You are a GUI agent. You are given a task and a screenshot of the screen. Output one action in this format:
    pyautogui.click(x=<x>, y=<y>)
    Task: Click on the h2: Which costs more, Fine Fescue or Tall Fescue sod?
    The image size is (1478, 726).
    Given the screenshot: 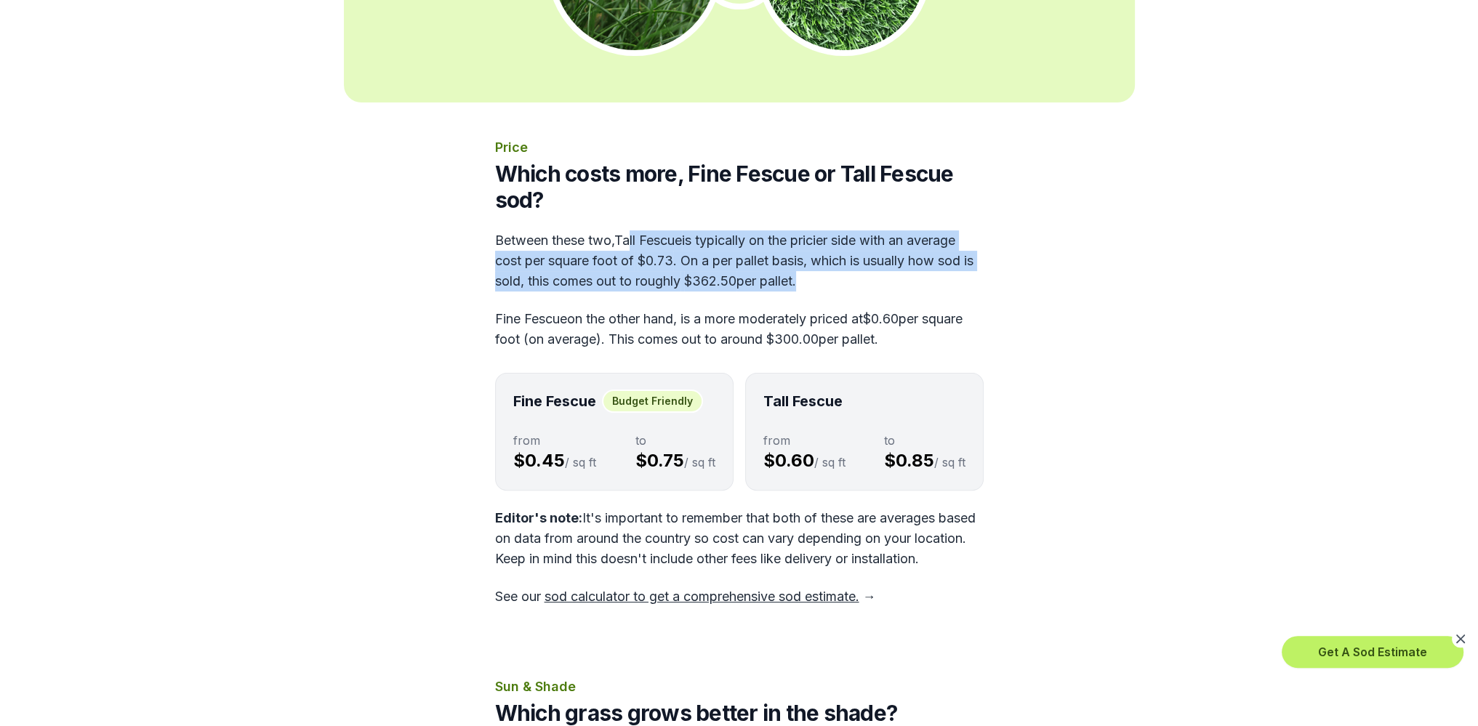 What is the action you would take?
    pyautogui.click(x=739, y=187)
    